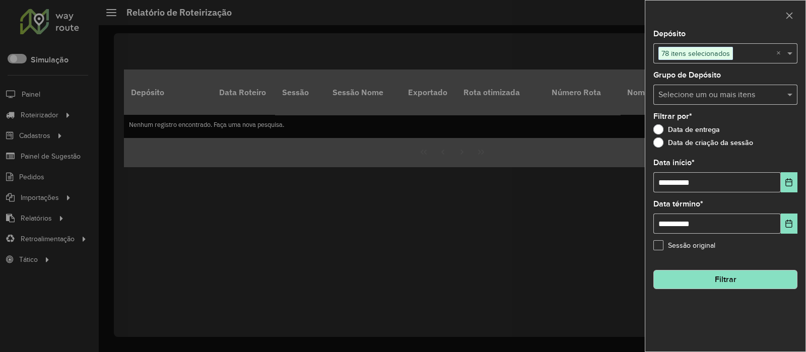  Describe the element at coordinates (687, 75) in the screenshot. I see `label: Grupo de Depósito` at that location.